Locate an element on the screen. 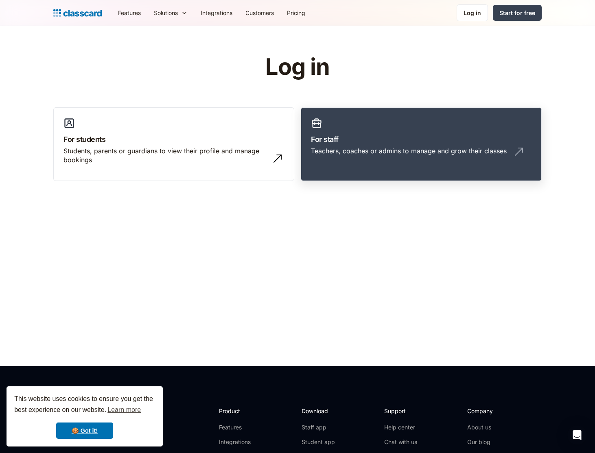 This screenshot has width=595, height=453. h3: For students is located at coordinates (174, 139).